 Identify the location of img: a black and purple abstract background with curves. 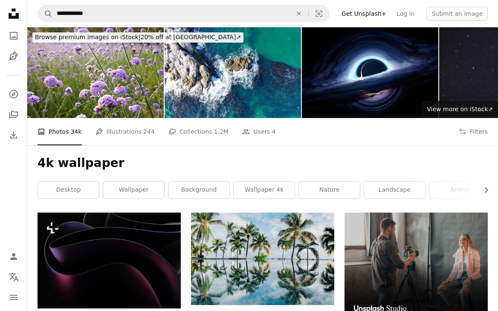
(109, 261).